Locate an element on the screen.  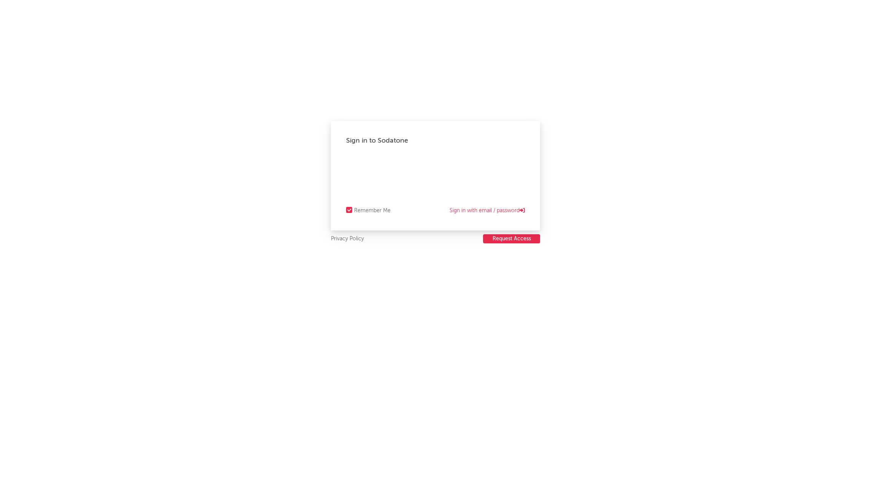
a: Privacy Policy is located at coordinates (347, 239).